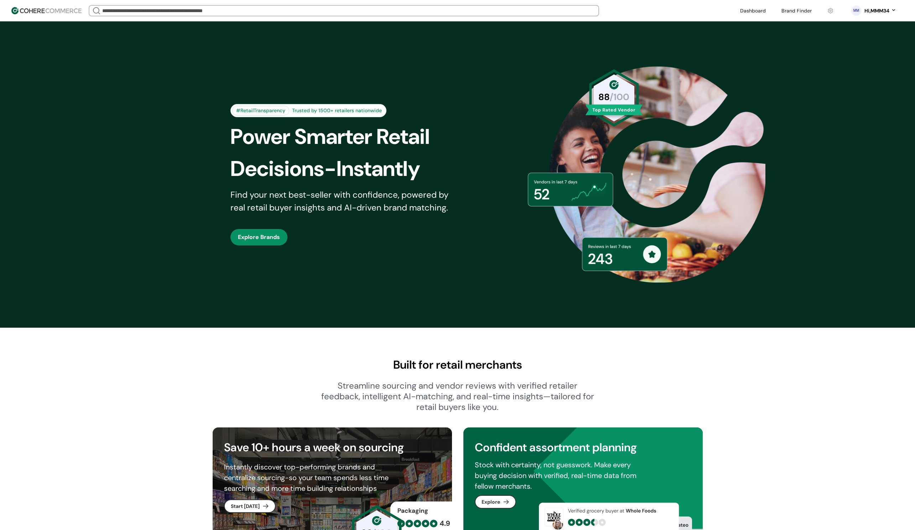 Image resolution: width=915 pixels, height=530 pixels. What do you see at coordinates (332, 447) in the screenshot?
I see `div: Save 10+ hours a week on sourcing` at bounding box center [332, 447].